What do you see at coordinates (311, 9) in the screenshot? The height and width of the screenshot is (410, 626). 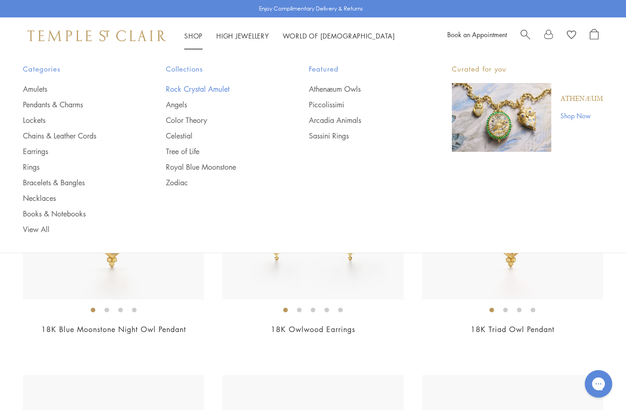 I see `p: Enjoy Complimentary Delivery & Returns` at bounding box center [311, 9].